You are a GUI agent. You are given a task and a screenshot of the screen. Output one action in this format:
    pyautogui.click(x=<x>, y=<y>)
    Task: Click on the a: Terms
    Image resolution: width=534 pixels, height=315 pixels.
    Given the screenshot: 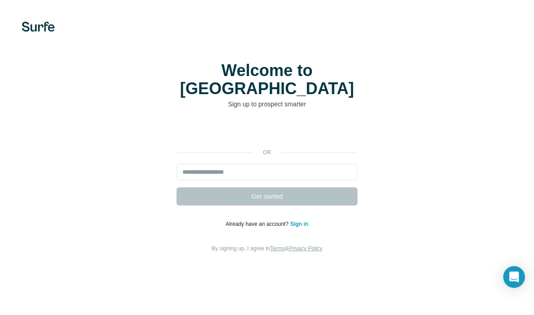 What is the action you would take?
    pyautogui.click(x=278, y=249)
    